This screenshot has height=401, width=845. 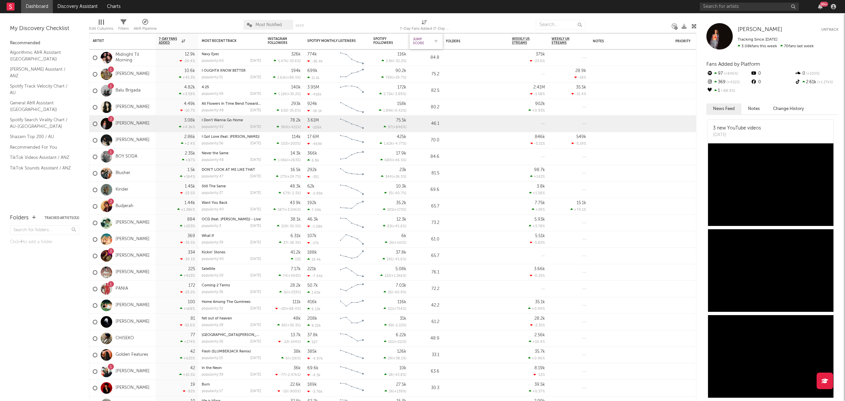 What do you see at coordinates (212, 176) in the screenshot?
I see `div: popularity: 47` at bounding box center [212, 176].